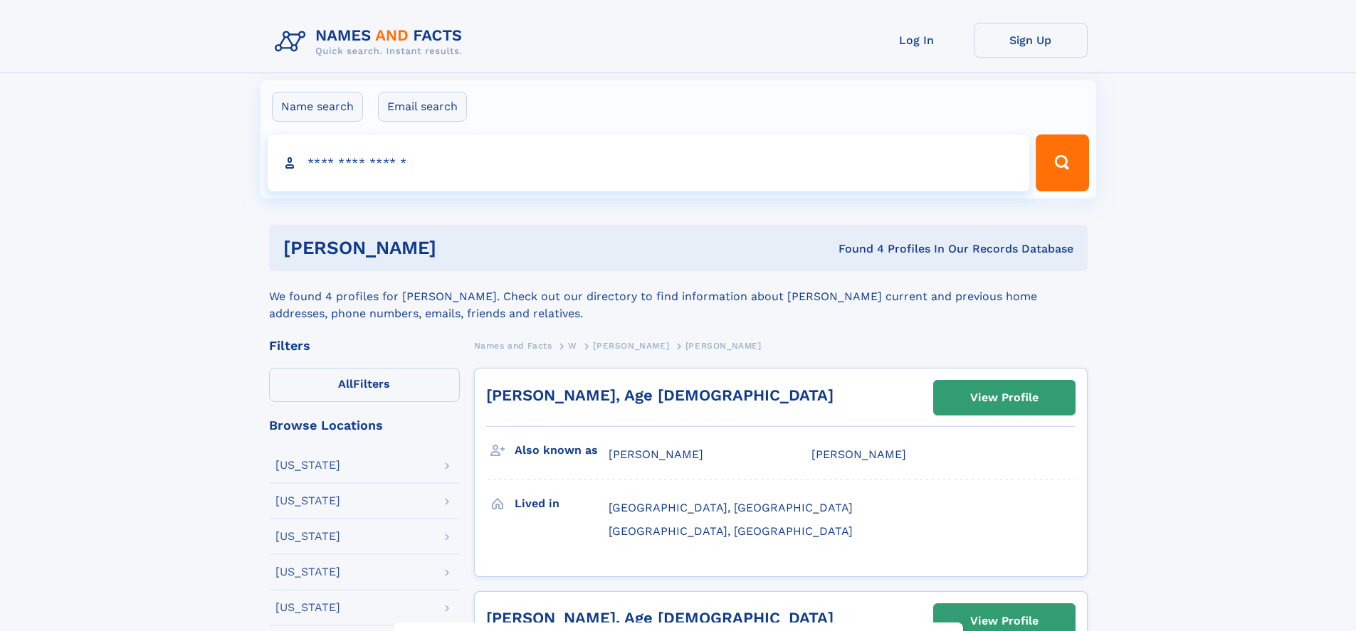  Describe the element at coordinates (513, 345) in the screenshot. I see `a: Names and Facts` at that location.